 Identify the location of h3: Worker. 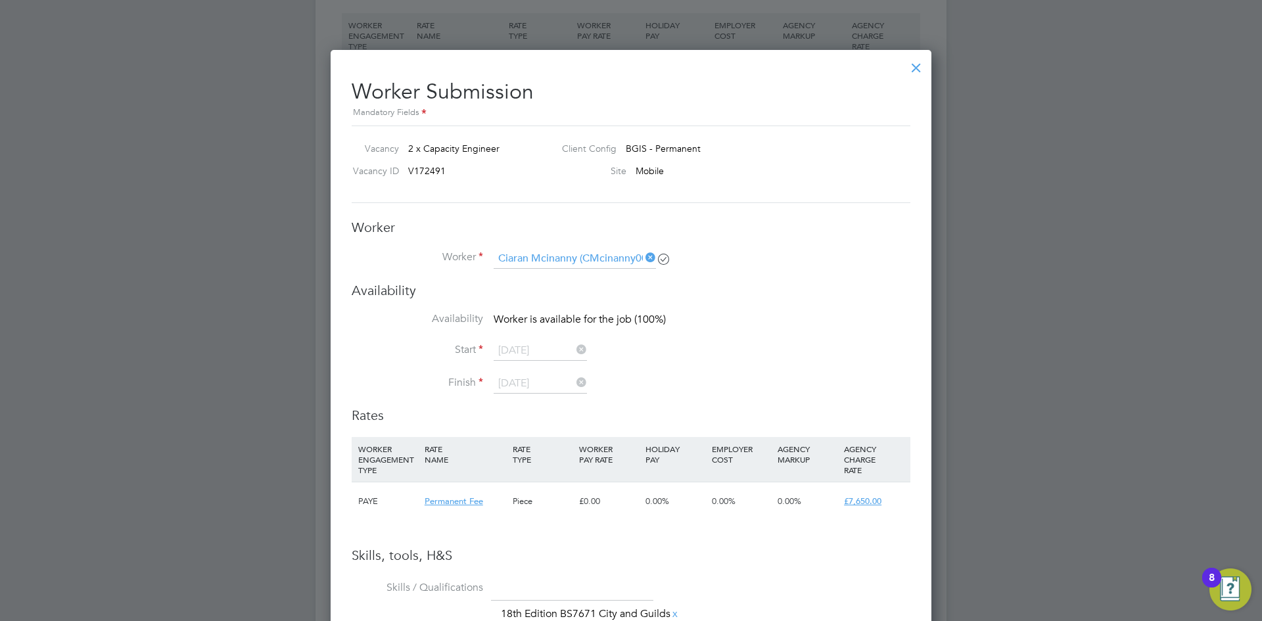
(631, 227).